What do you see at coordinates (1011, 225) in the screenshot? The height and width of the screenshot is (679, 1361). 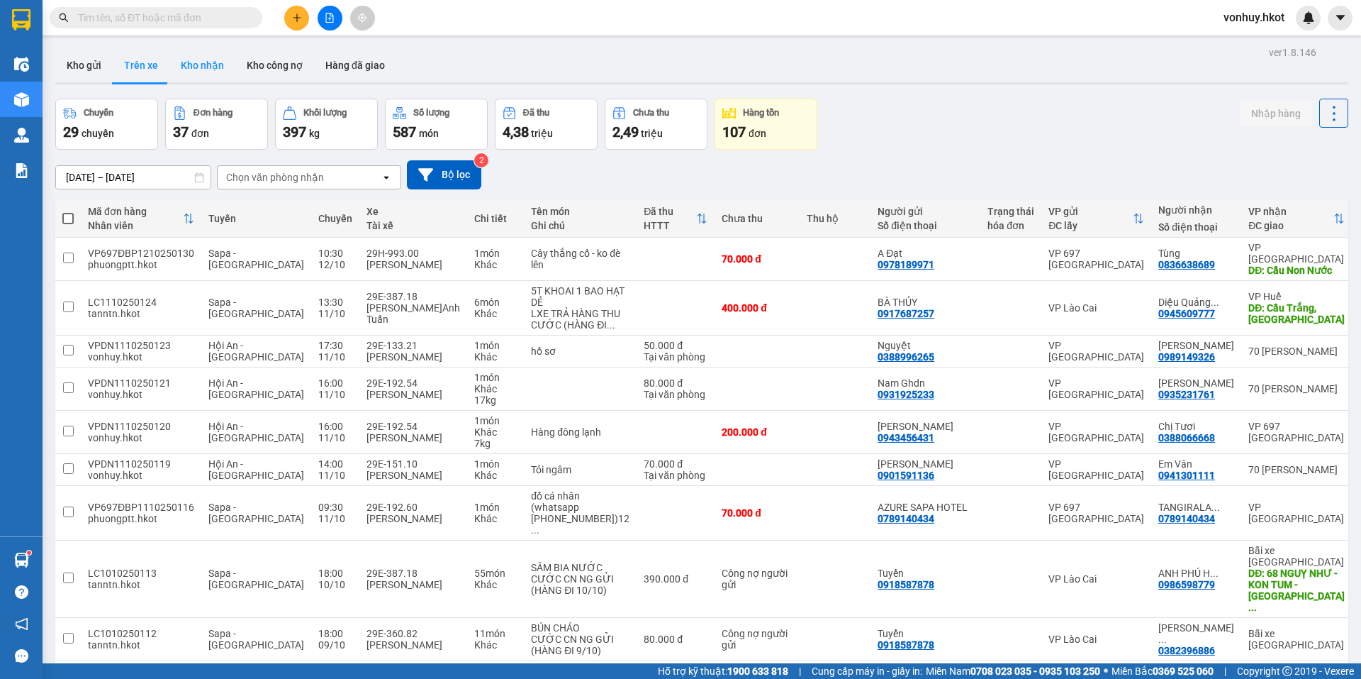 I see `div: hóa đơn` at bounding box center [1011, 225].